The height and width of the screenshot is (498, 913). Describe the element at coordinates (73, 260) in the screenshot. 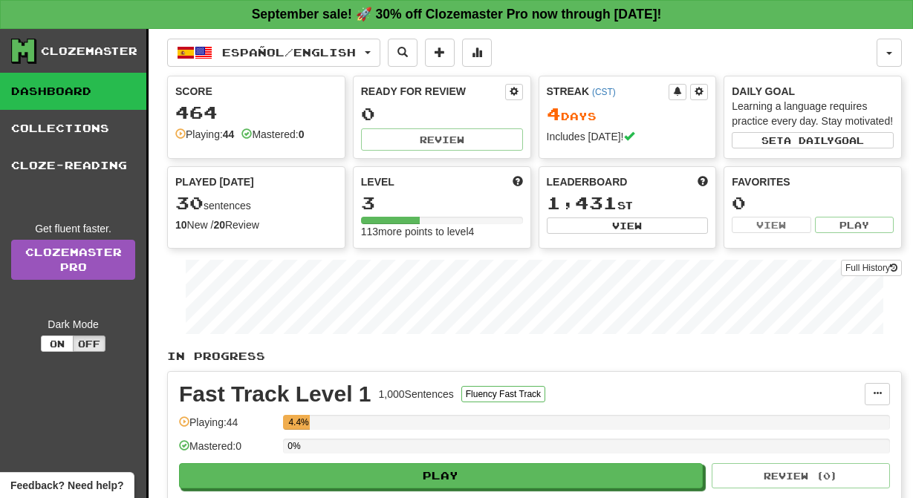

I see `a: ClozemasterPro` at that location.